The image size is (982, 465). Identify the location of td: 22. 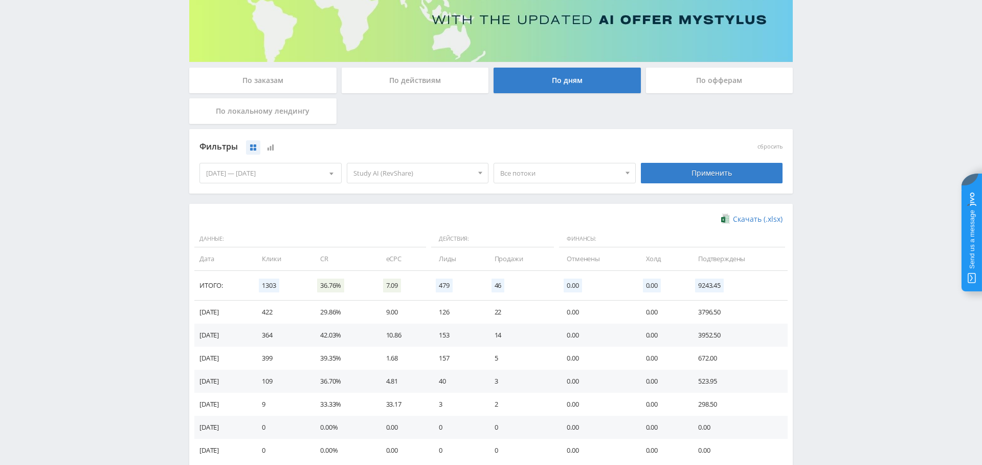
(520, 312).